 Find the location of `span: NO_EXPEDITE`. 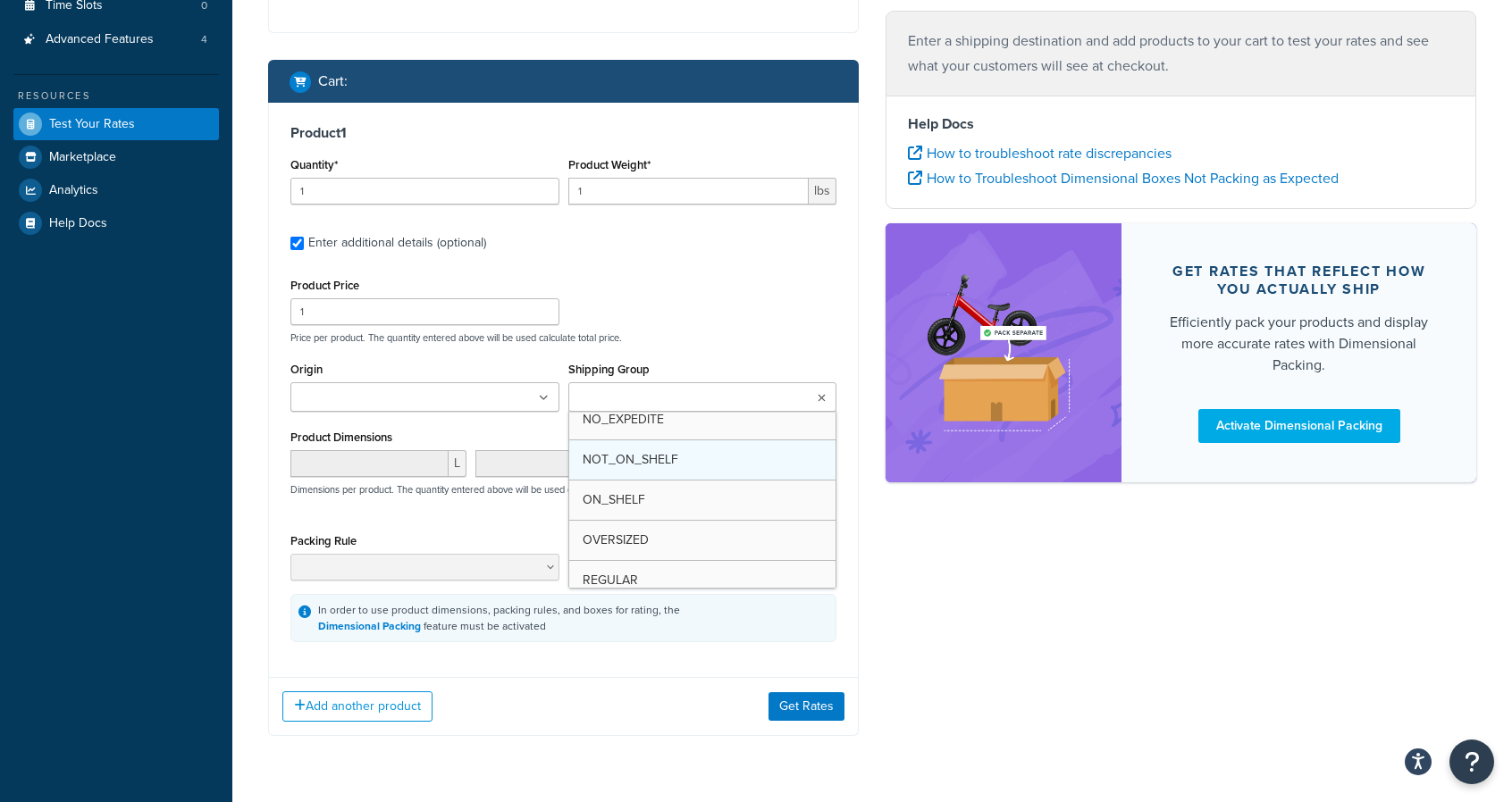

span: NO_EXPEDITE is located at coordinates (622, 419).